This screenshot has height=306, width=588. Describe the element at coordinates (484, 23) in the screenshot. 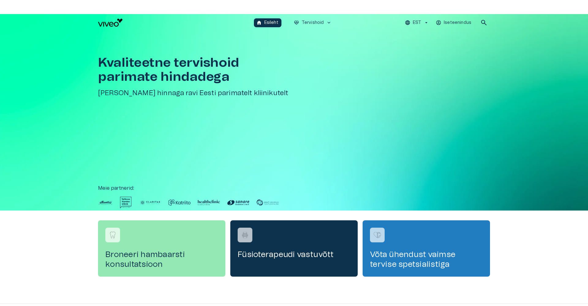

I see `button: open search modal` at that location.